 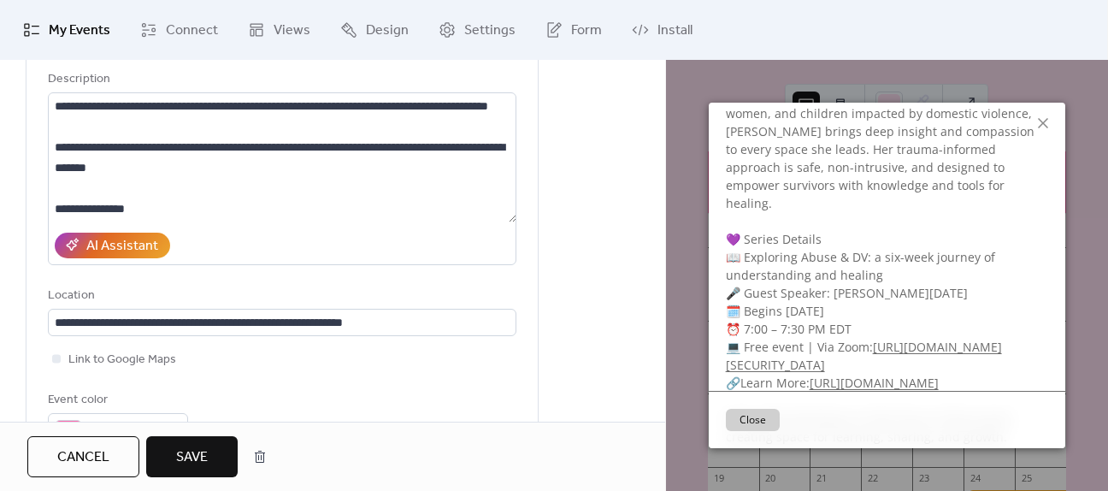 What do you see at coordinates (662, 30) in the screenshot?
I see `a: Install` at bounding box center [662, 30].